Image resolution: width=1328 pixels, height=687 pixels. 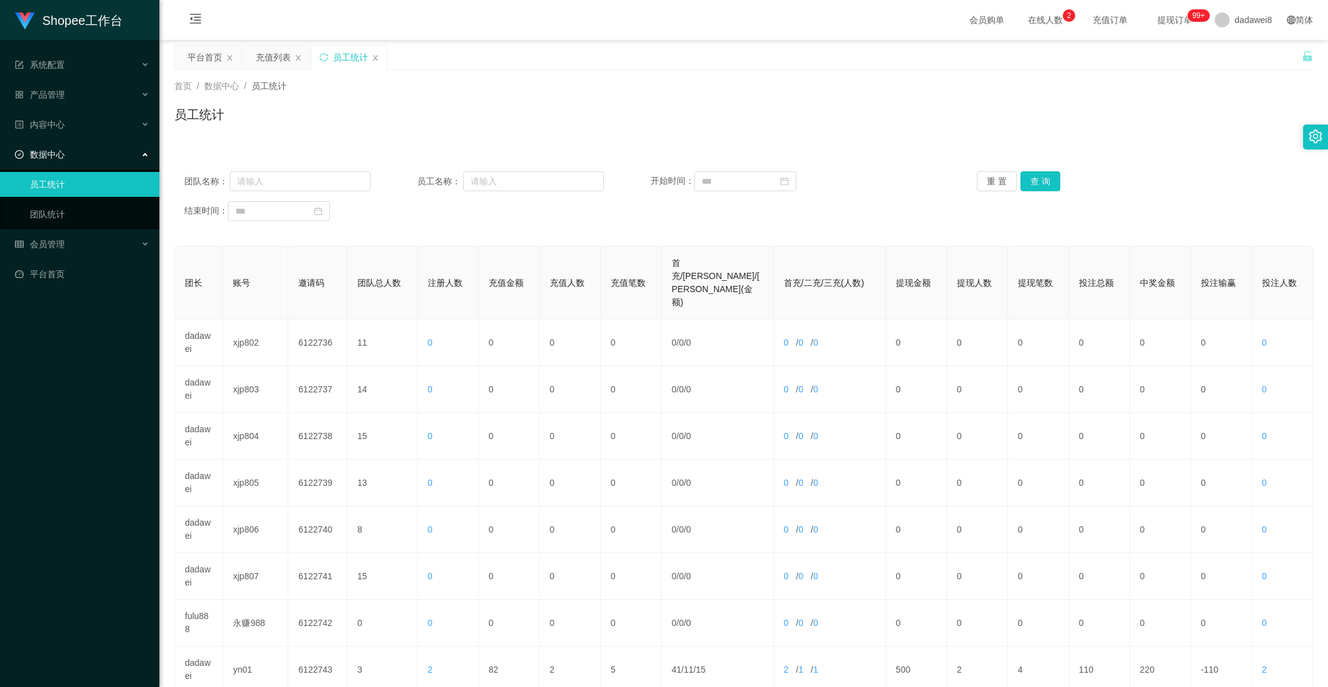 I want to click on span: 员工统计, so click(x=269, y=86).